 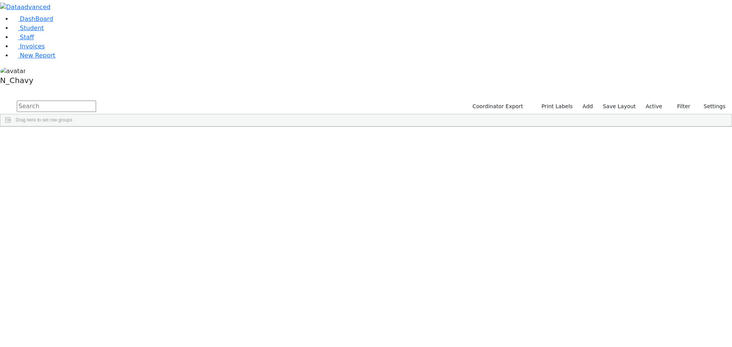 What do you see at coordinates (27, 37) in the screenshot?
I see `span: Staff` at bounding box center [27, 37].